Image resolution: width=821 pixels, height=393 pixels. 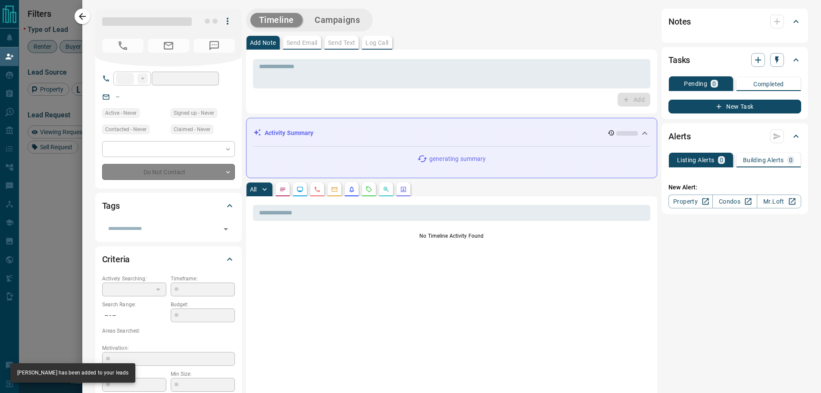 I want to click on span: Signed up - Never, so click(x=194, y=113).